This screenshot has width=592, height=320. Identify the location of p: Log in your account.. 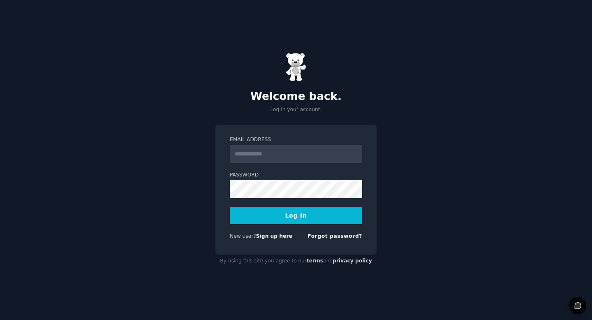
(296, 110).